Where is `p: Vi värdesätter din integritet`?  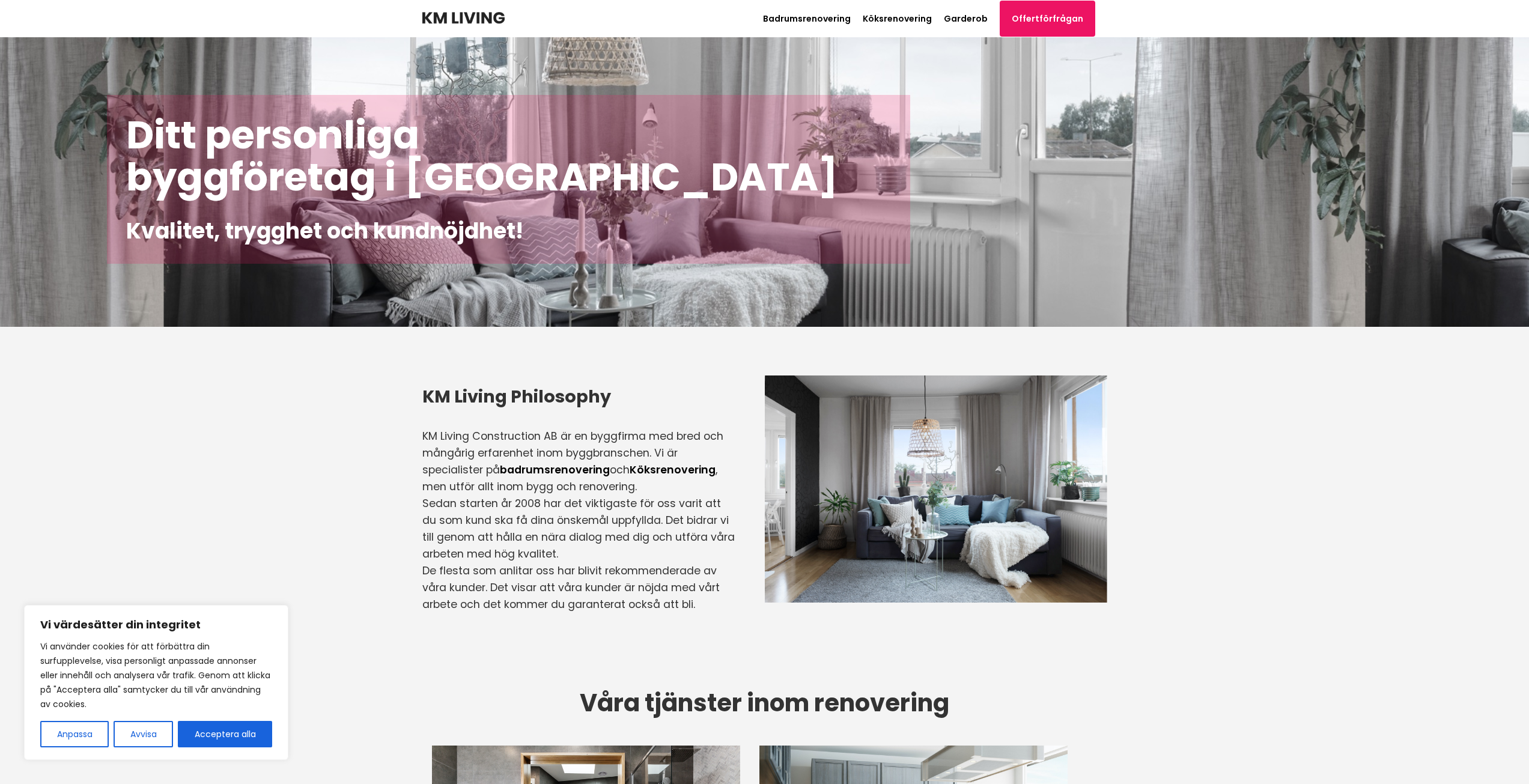 p: Vi värdesätter din integritet is located at coordinates (156, 625).